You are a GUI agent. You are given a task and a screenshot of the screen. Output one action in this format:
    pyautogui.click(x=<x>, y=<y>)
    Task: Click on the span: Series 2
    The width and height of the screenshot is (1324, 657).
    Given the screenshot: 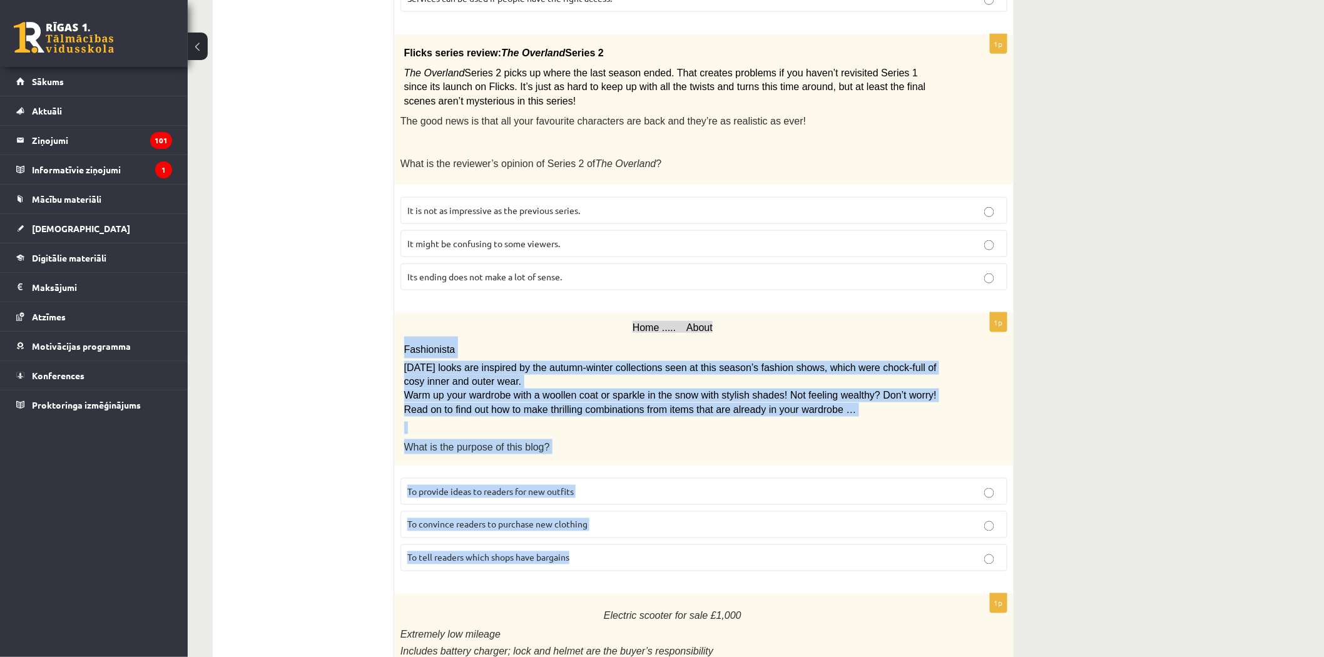 What is the action you would take?
    pyautogui.click(x=584, y=53)
    